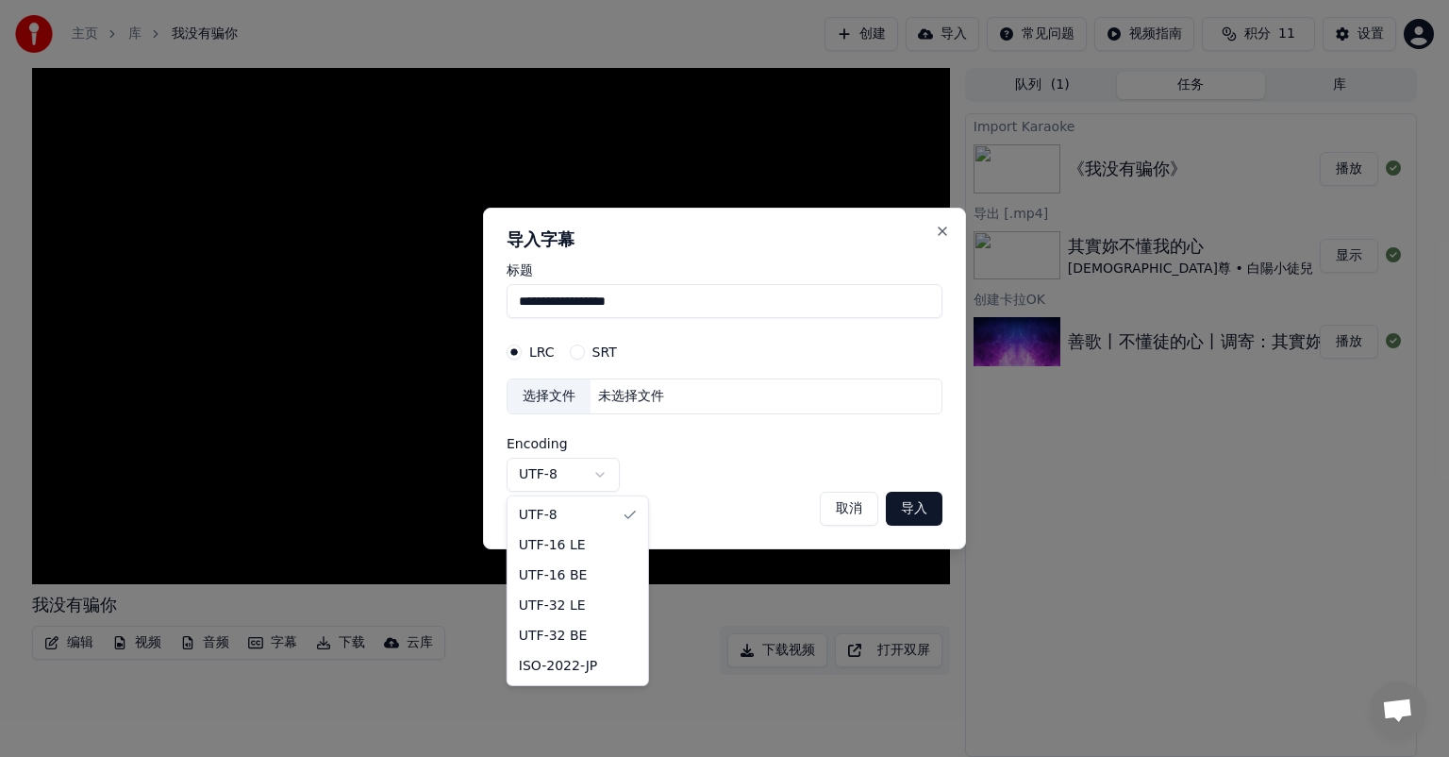 The image size is (1449, 757). I want to click on span: UTF-8, so click(538, 515).